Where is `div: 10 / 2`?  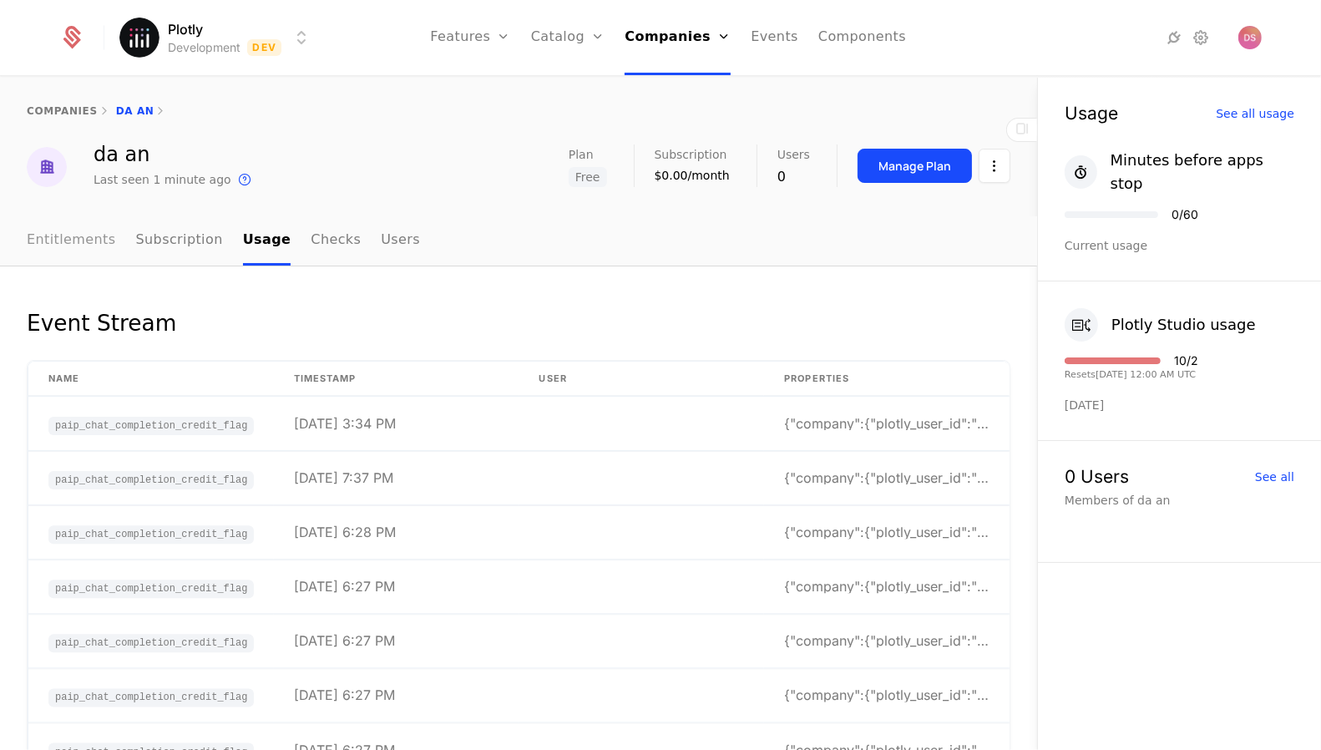 div: 10 / 2 is located at coordinates (1186, 361).